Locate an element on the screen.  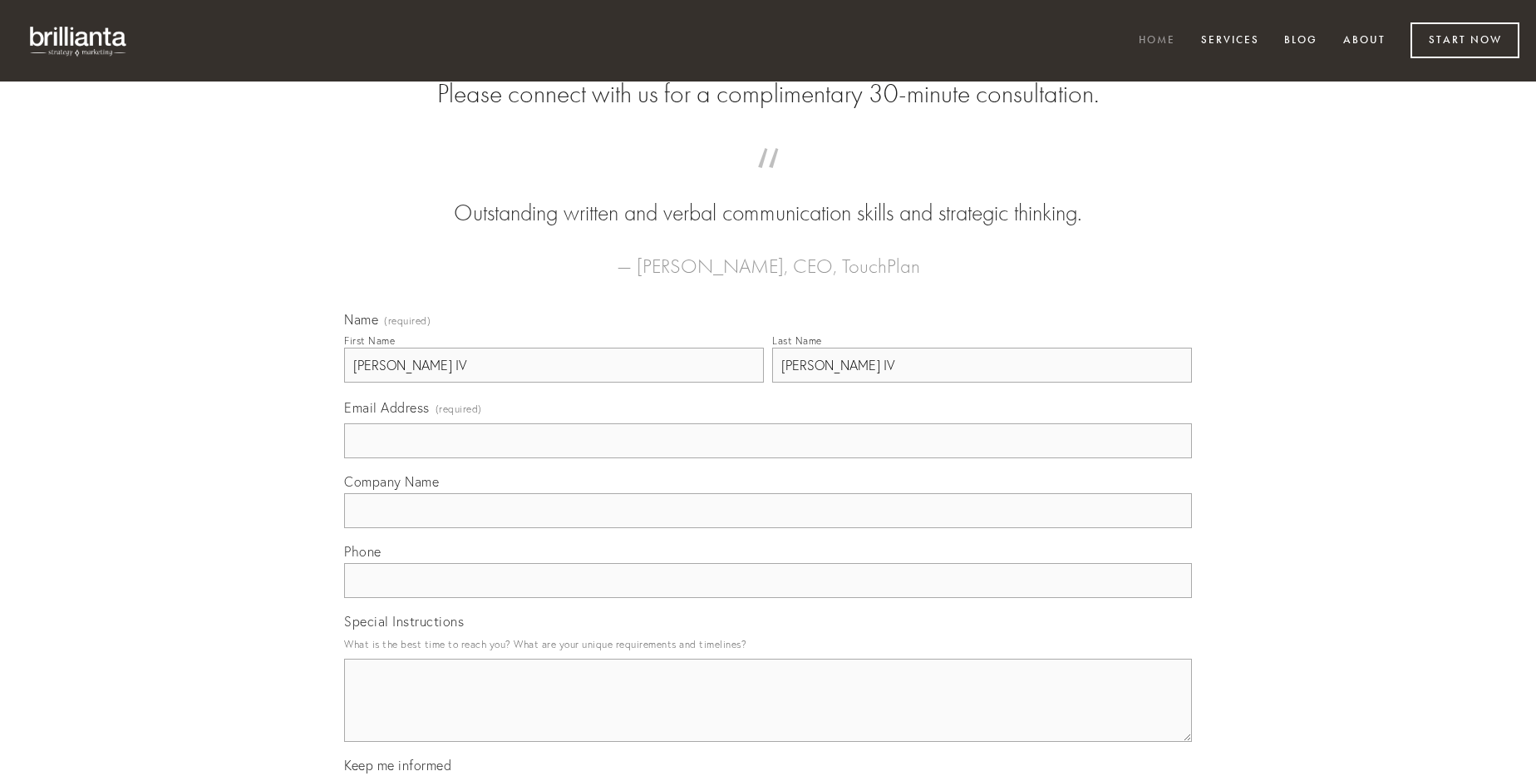
h2: Please connect with us for a complimentary 30-minute consultation. is located at coordinates (768, 94).